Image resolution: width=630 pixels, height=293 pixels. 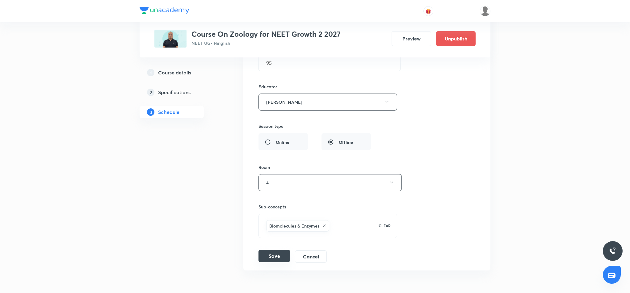 I want to click on img: 65A8EFD4-3296-4630-A372-828C04E81E2F_plus.png, so click(x=171, y=39).